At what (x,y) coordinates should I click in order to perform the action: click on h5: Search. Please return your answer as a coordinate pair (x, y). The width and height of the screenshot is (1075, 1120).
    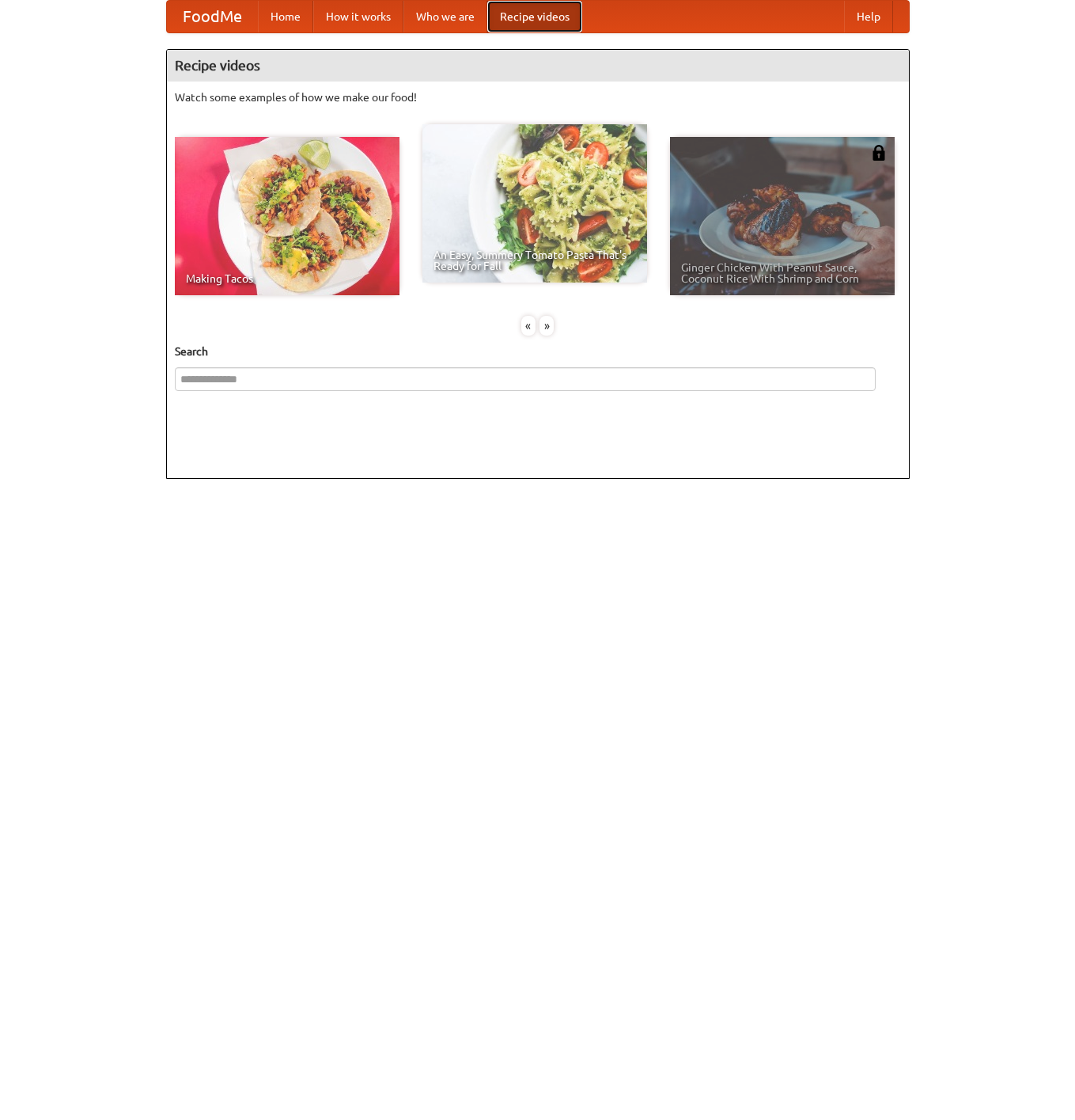
    Looking at the image, I should click on (538, 352).